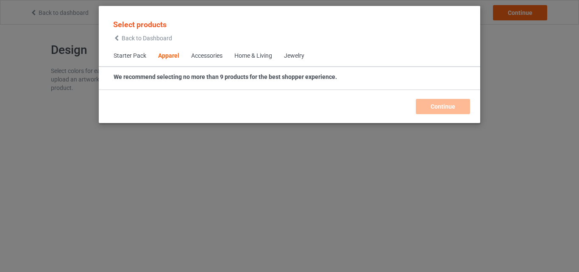  I want to click on span: Back to Dashboard, so click(147, 38).